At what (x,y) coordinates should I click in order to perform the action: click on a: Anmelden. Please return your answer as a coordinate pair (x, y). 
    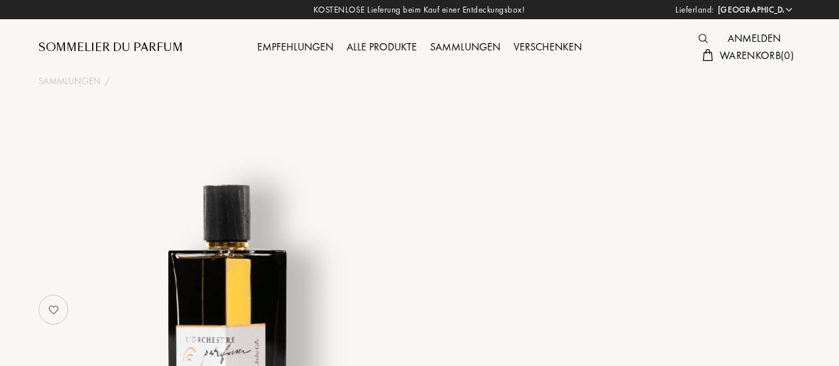
    Looking at the image, I should click on (754, 38).